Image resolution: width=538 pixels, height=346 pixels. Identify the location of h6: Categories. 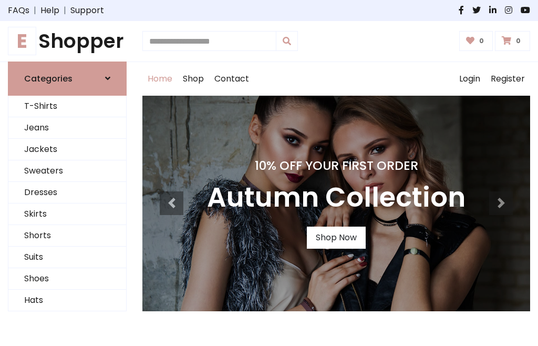
(48, 78).